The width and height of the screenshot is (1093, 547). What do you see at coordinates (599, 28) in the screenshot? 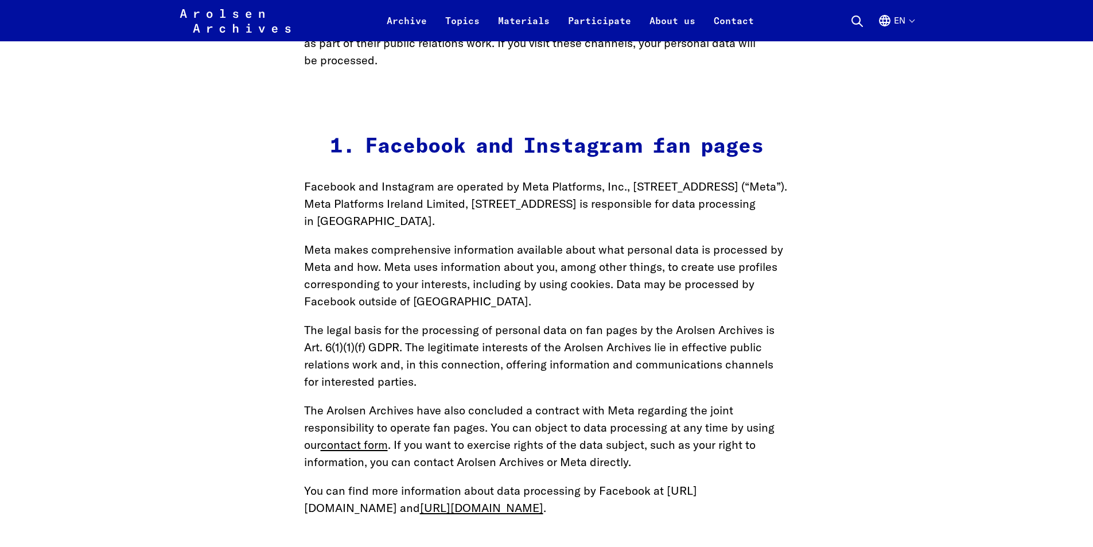
I see `a: Participate` at bounding box center [599, 28].